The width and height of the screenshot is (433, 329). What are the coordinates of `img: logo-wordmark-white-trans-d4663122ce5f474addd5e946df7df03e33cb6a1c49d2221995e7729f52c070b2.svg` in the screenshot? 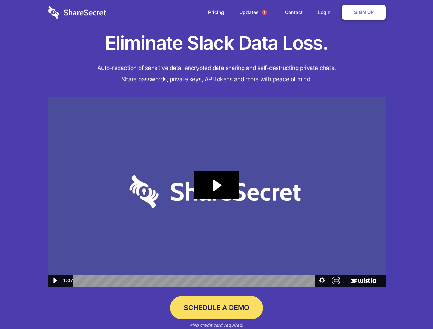 It's located at (77, 12).